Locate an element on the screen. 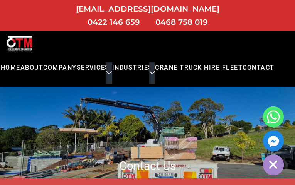  a: About is located at coordinates (32, 73).